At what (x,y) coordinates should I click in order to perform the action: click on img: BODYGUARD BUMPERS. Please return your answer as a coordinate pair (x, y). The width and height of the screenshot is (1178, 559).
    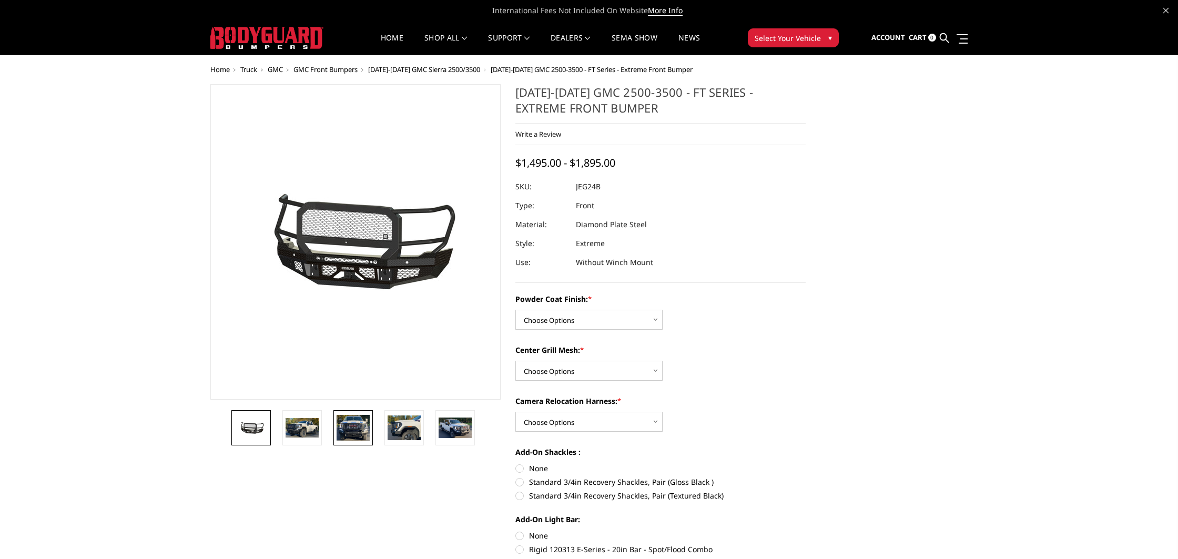
    Looking at the image, I should click on (267, 38).